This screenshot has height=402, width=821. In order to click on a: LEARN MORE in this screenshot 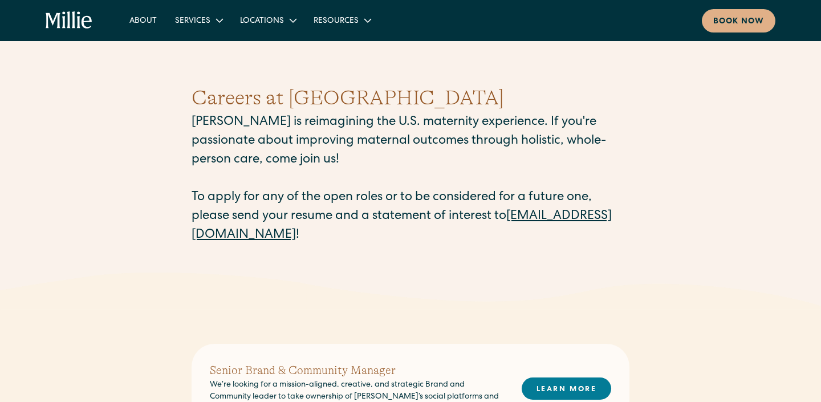, I will do `click(566, 388)`.